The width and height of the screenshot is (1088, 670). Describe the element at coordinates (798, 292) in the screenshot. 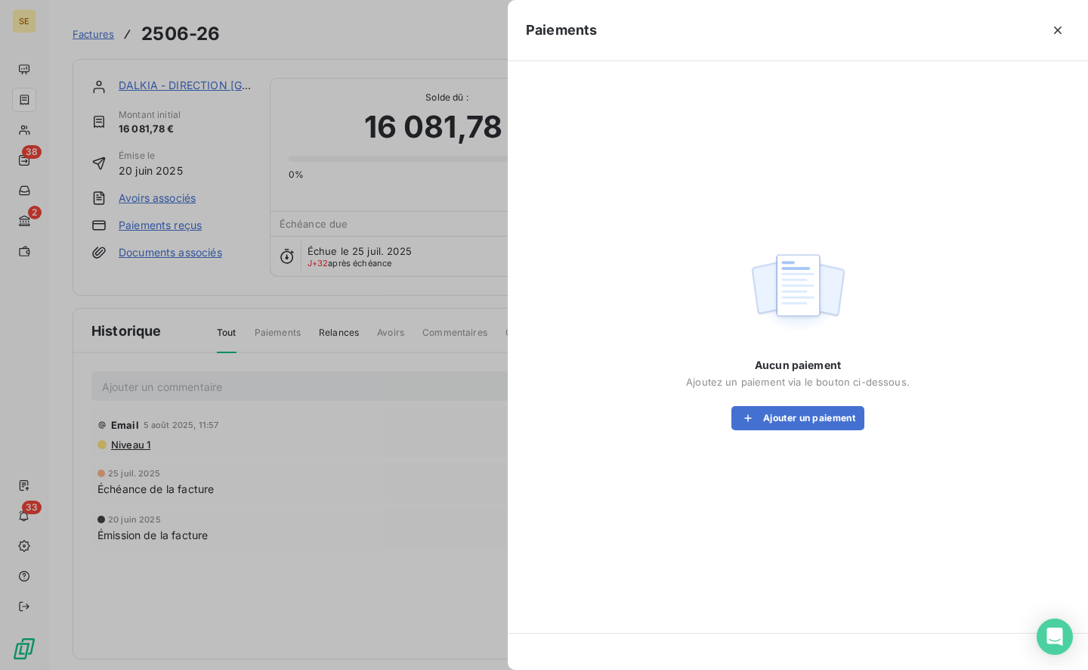

I see `img: empty state` at that location.